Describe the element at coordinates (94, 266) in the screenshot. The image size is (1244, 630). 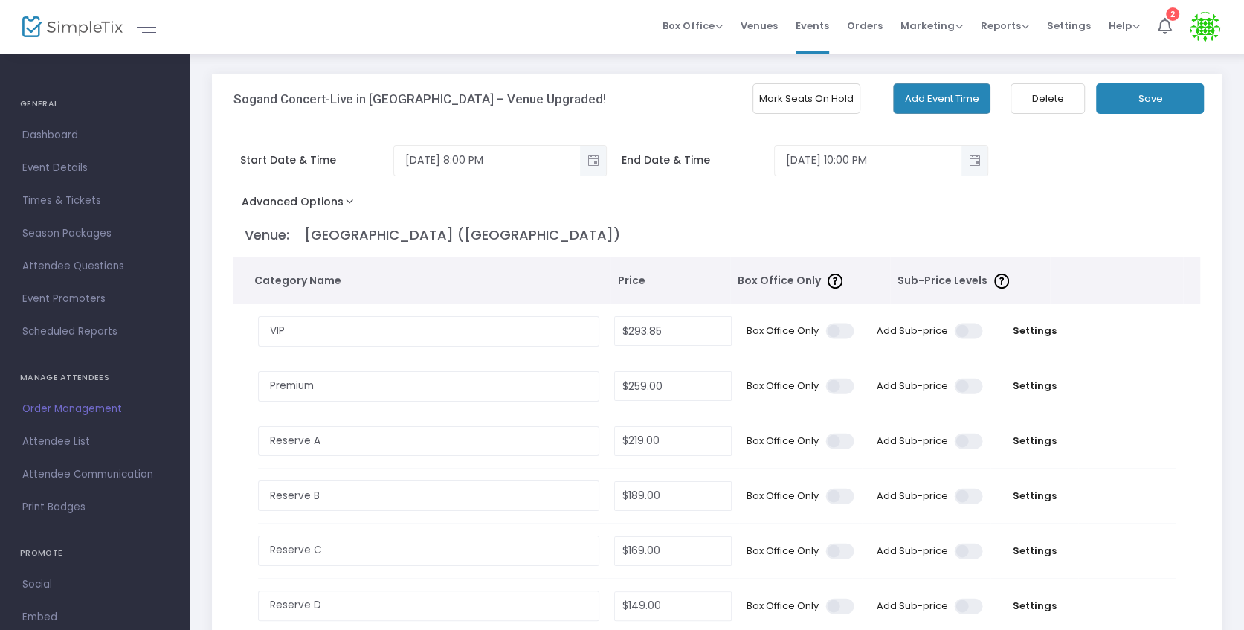
I see `span: Attendee Questions` at that location.